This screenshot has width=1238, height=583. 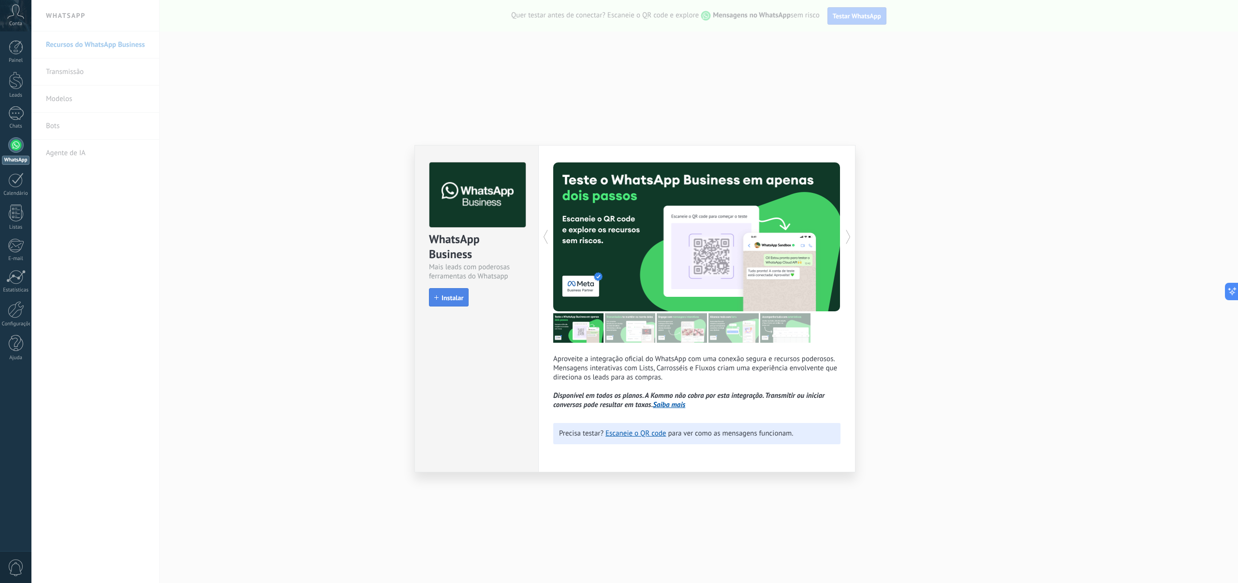 I want to click on span: para ver como as mensagens funcionam., so click(x=730, y=433).